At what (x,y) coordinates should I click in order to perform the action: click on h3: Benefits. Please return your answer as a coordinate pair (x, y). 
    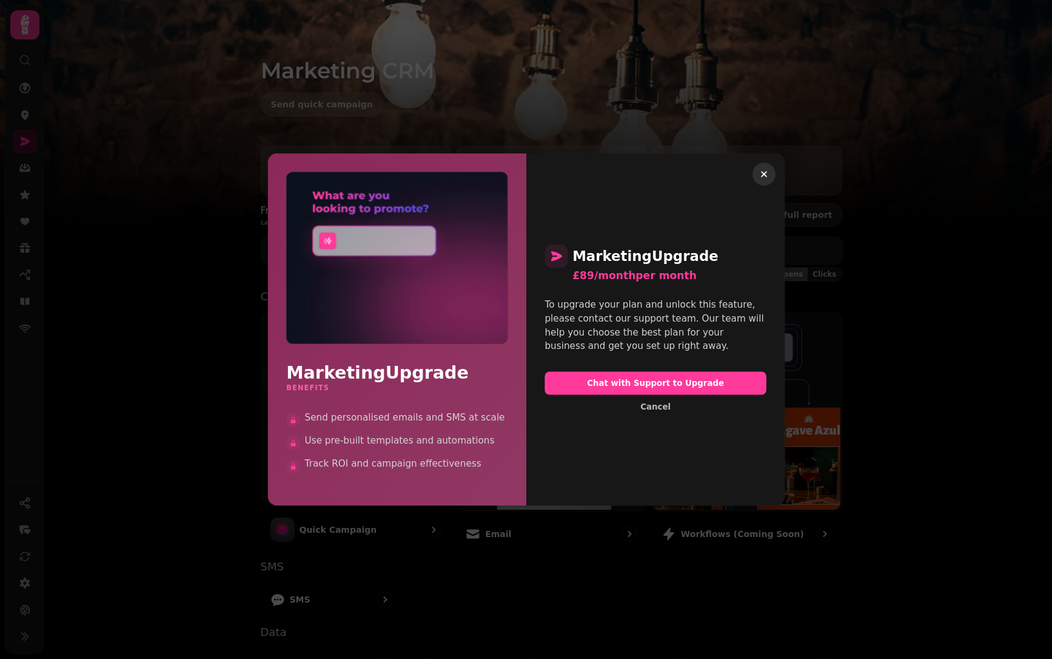
    Looking at the image, I should click on (397, 388).